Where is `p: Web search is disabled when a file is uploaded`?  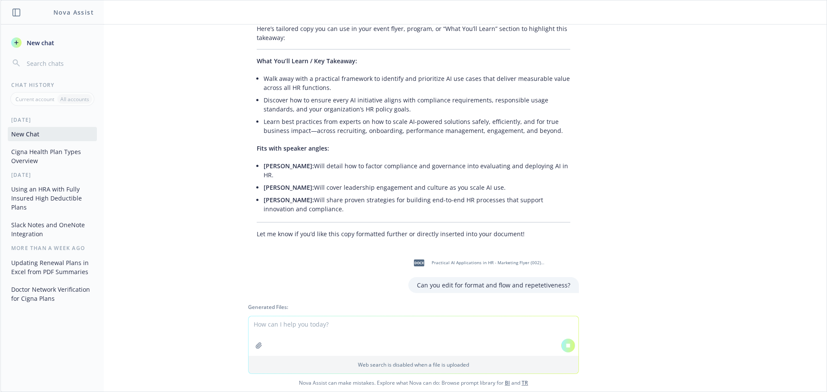 p: Web search is disabled when a file is uploaded is located at coordinates (414, 365).